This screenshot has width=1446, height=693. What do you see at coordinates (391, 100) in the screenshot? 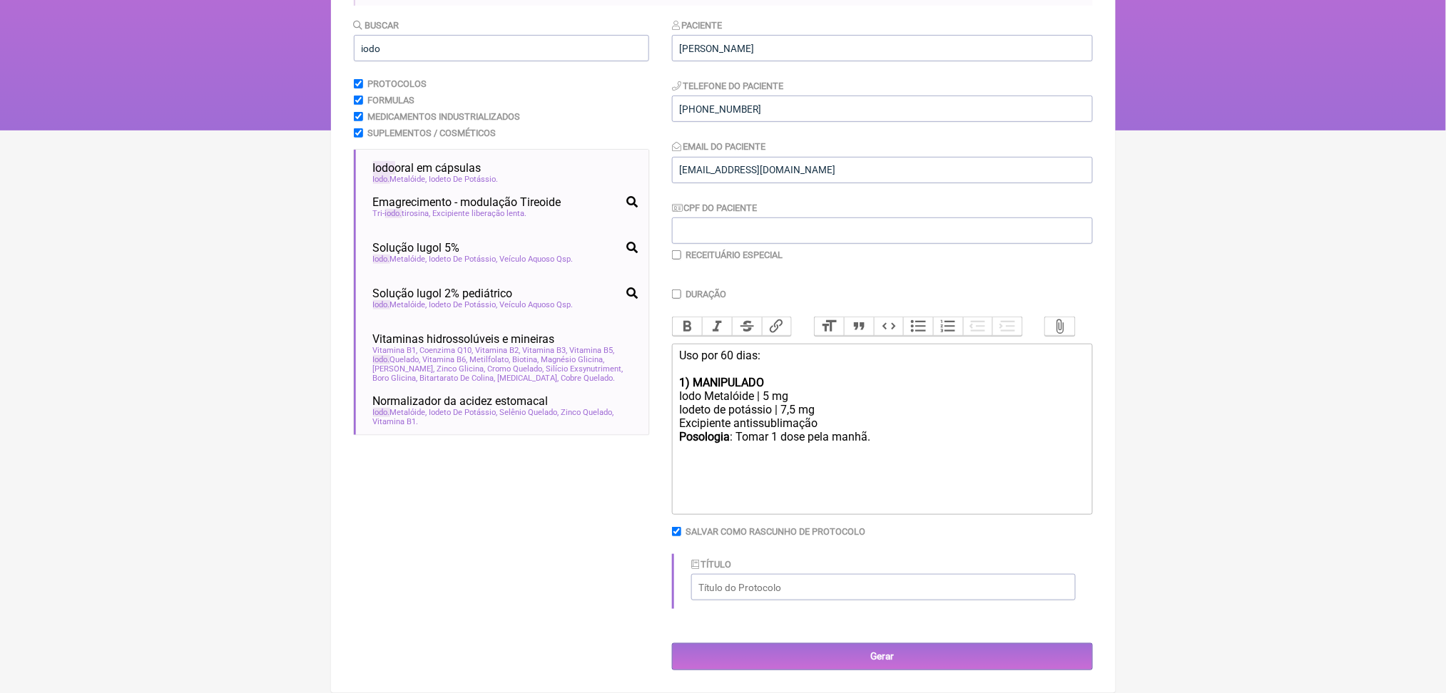
I see `label: Formulas` at bounding box center [391, 100].